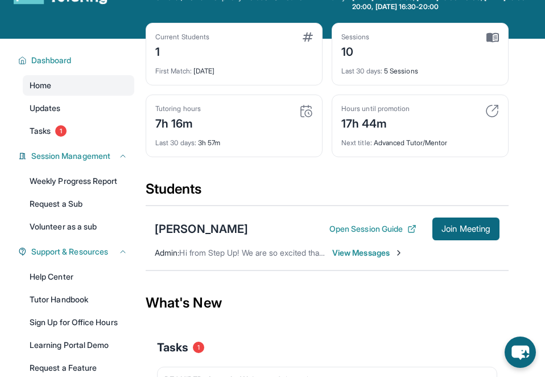 This screenshot has height=377, width=545. What do you see at coordinates (51, 60) in the screenshot?
I see `span: Dashboard` at bounding box center [51, 60].